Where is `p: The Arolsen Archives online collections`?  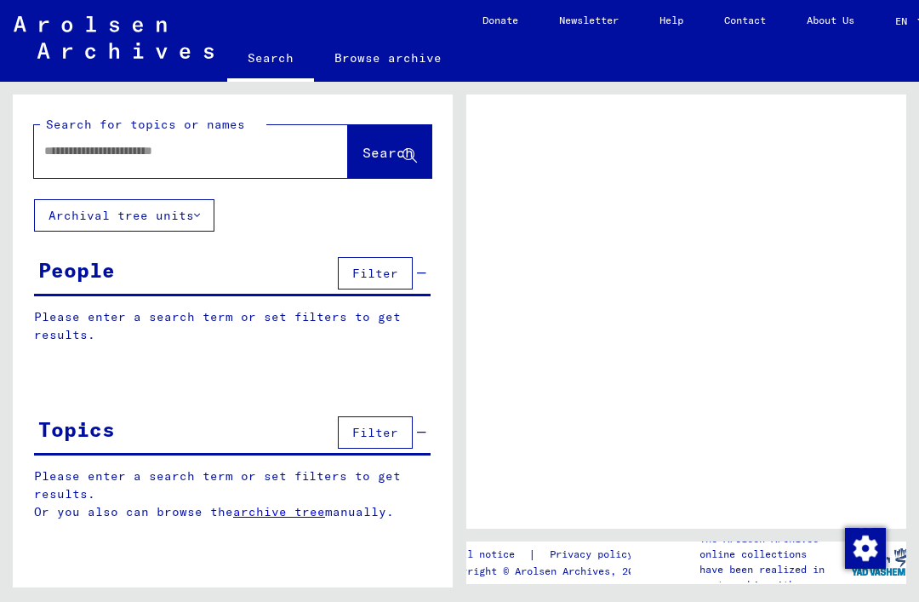
p: The Arolsen Archives online collections is located at coordinates (775, 546).